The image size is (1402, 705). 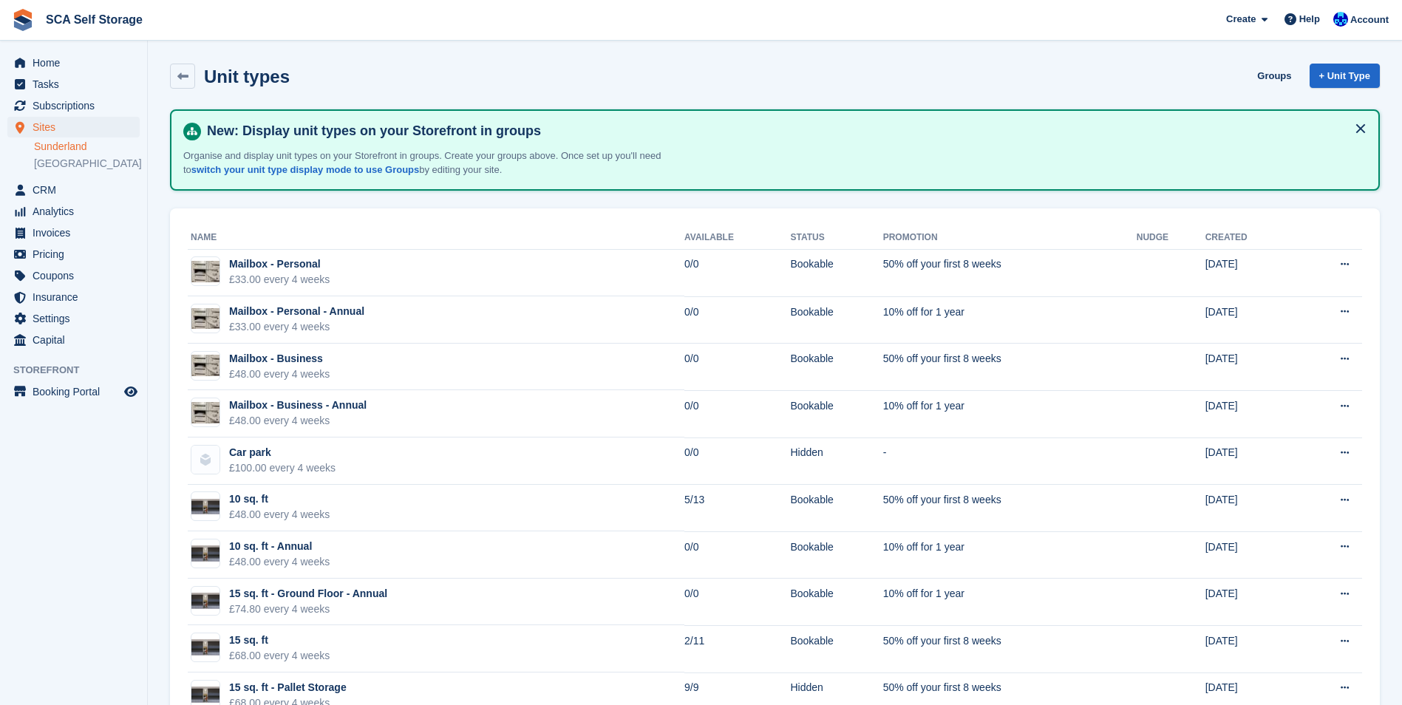 What do you see at coordinates (783, 131) in the screenshot?
I see `h4: New: Display unit types on your Storefront in groups` at bounding box center [783, 131].